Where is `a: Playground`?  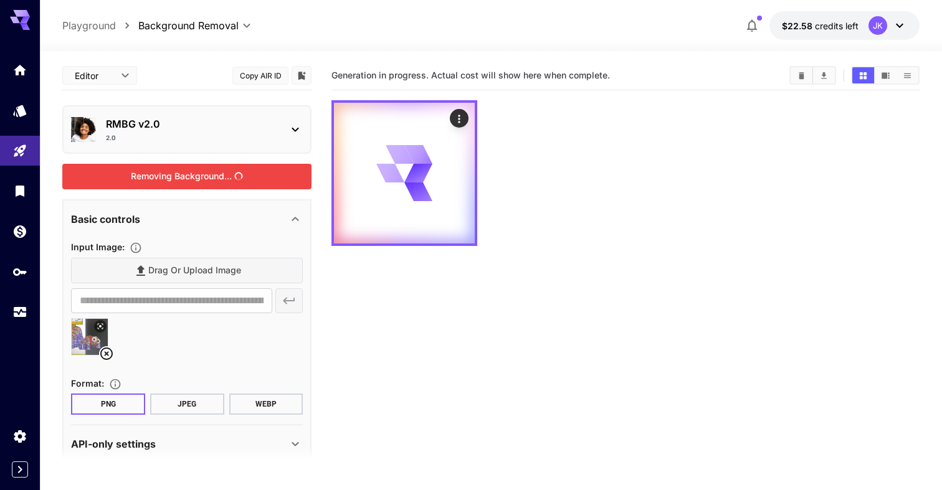
a: Playground is located at coordinates (89, 26).